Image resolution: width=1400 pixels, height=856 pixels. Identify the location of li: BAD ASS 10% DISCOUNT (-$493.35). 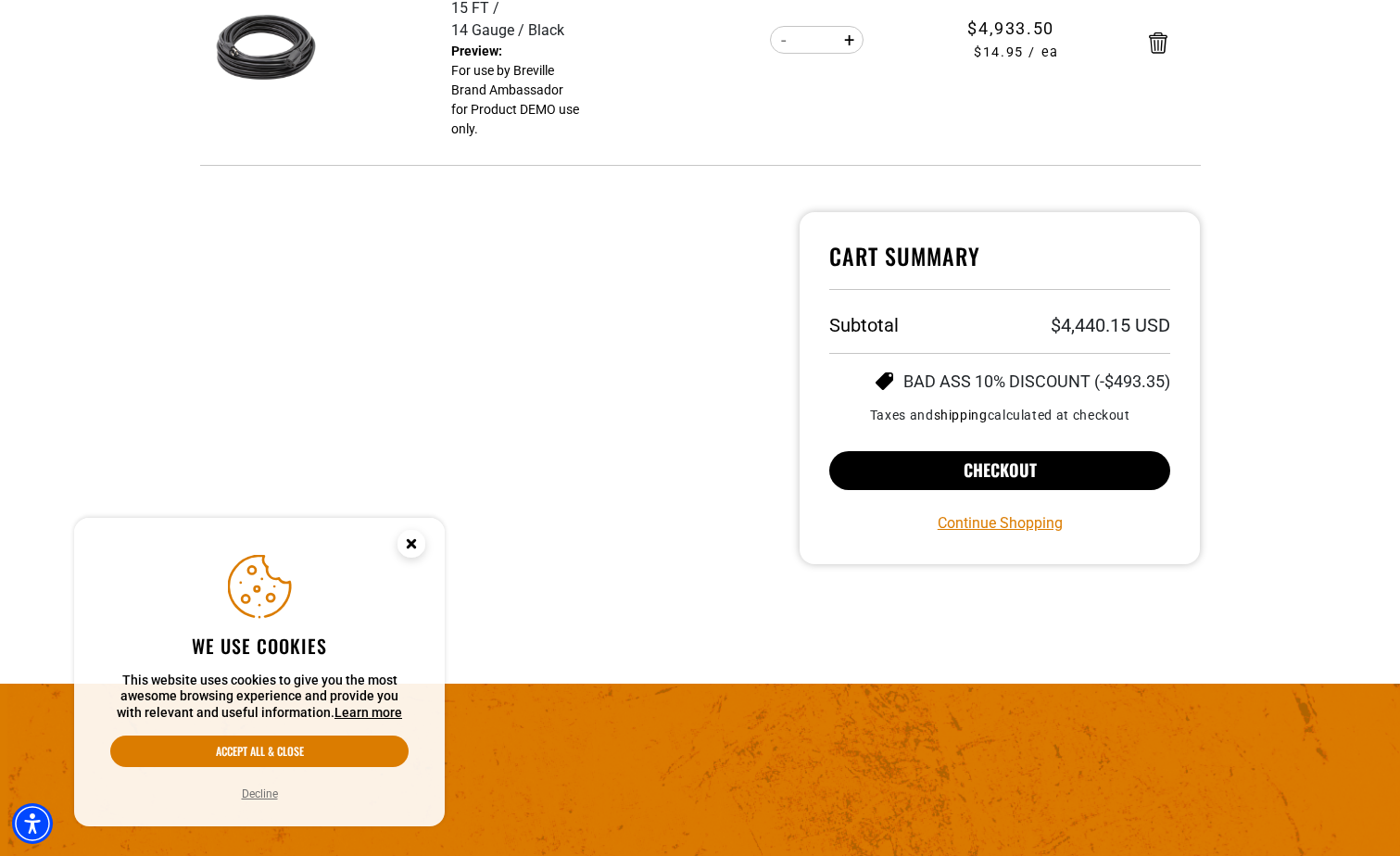
(1000, 381).